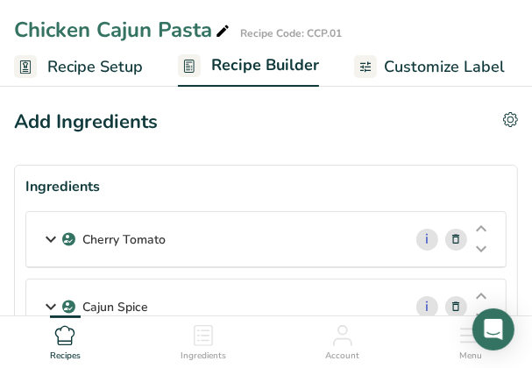  I want to click on div: Ingredients, so click(265, 187).